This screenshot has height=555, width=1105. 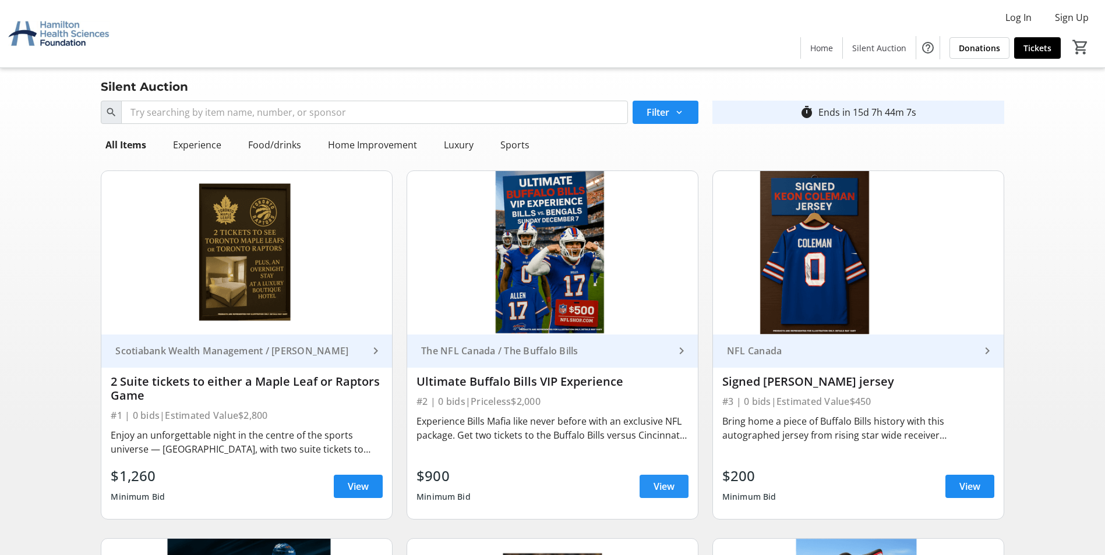 I want to click on div: Luxury, so click(x=458, y=145).